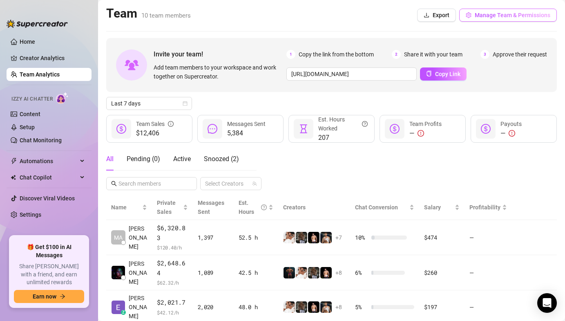 This screenshot has width=565, height=321. Describe the element at coordinates (40, 74) in the screenshot. I see `a: Team Analytics` at that location.